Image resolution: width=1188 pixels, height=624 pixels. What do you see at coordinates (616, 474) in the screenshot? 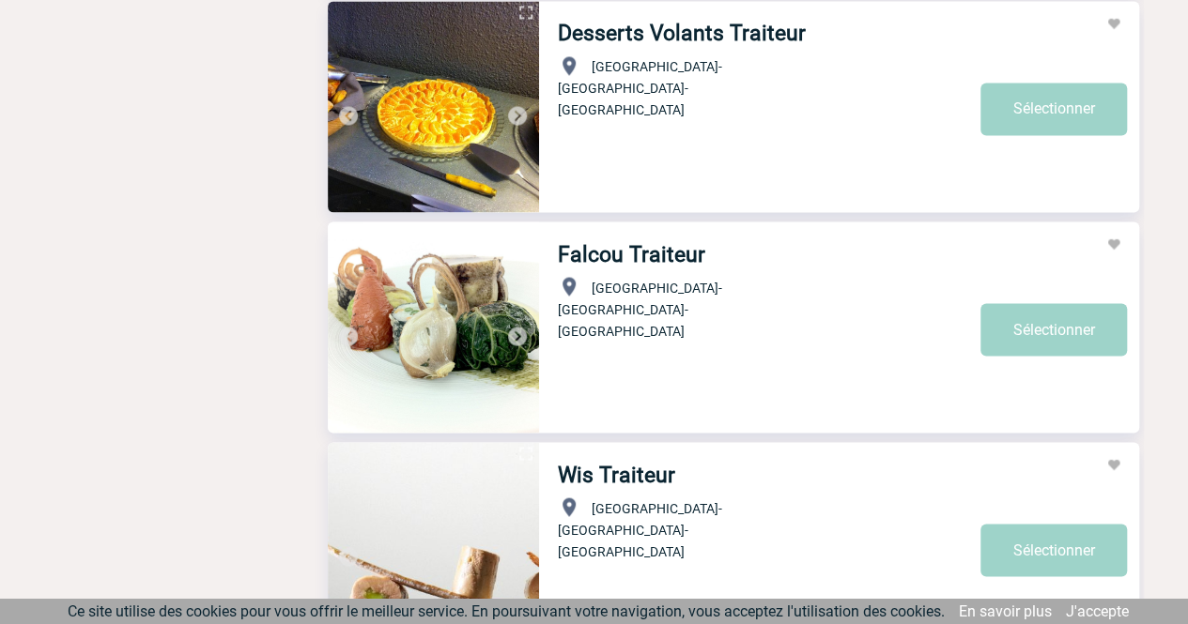
I see `a: Wis Traiteur` at bounding box center [616, 474].